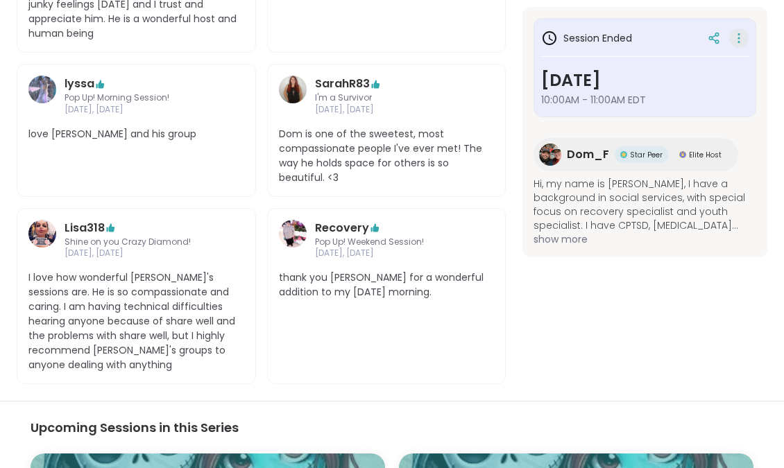 Image resolution: width=784 pixels, height=468 pixels. Describe the element at coordinates (623, 155) in the screenshot. I see `img: Star Peer` at that location.